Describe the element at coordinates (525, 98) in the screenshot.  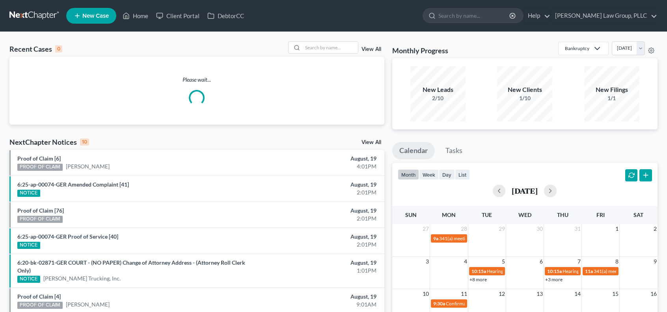
I see `div: 1/10` at that location.